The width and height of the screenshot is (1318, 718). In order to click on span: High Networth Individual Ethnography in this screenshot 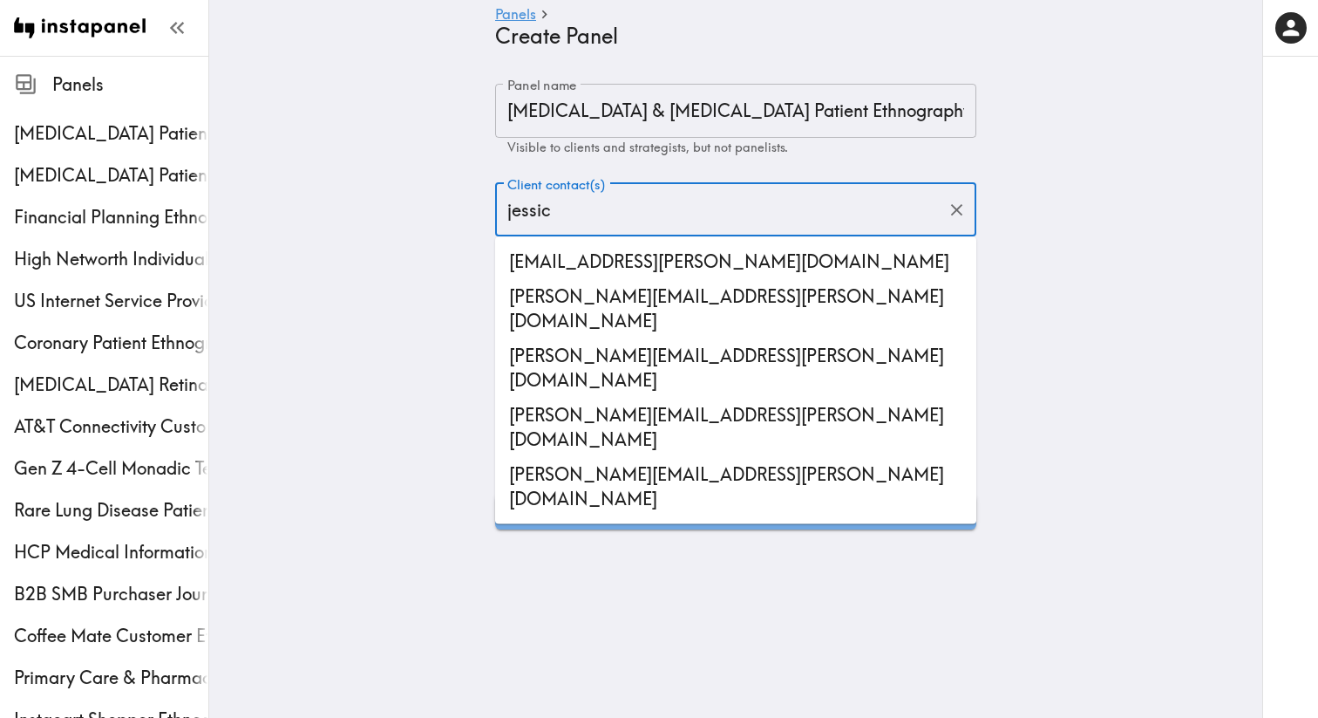, I will do `click(111, 259)`.